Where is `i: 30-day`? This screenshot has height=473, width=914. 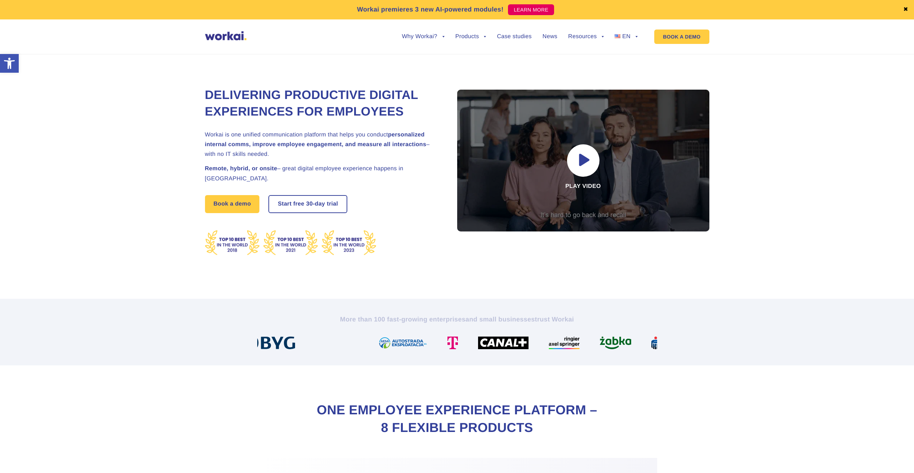
i: 30-day is located at coordinates (316, 204).